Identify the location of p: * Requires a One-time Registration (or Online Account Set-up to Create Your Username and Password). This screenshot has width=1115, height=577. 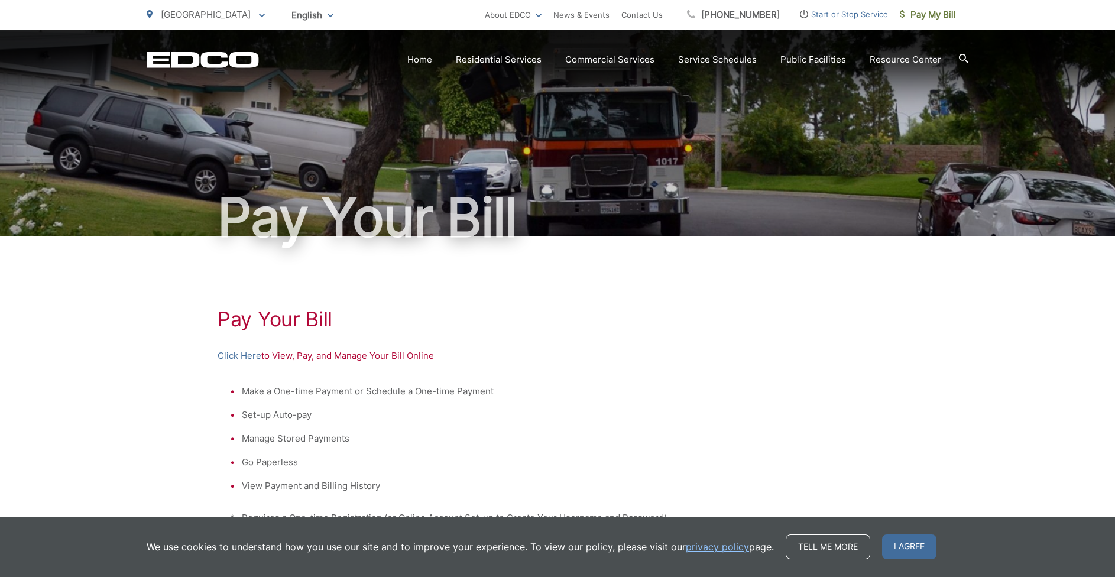
(557, 518).